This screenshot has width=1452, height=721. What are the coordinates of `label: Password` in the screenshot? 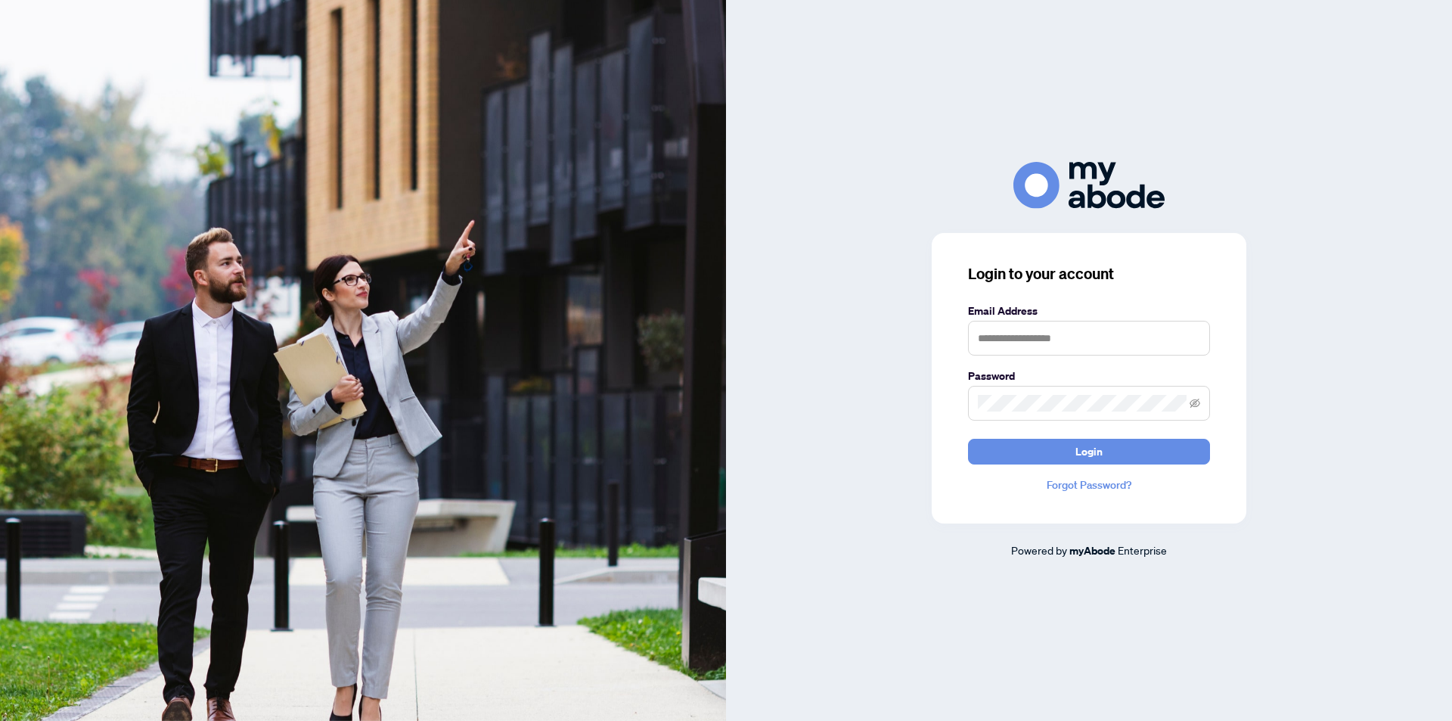 It's located at (1089, 376).